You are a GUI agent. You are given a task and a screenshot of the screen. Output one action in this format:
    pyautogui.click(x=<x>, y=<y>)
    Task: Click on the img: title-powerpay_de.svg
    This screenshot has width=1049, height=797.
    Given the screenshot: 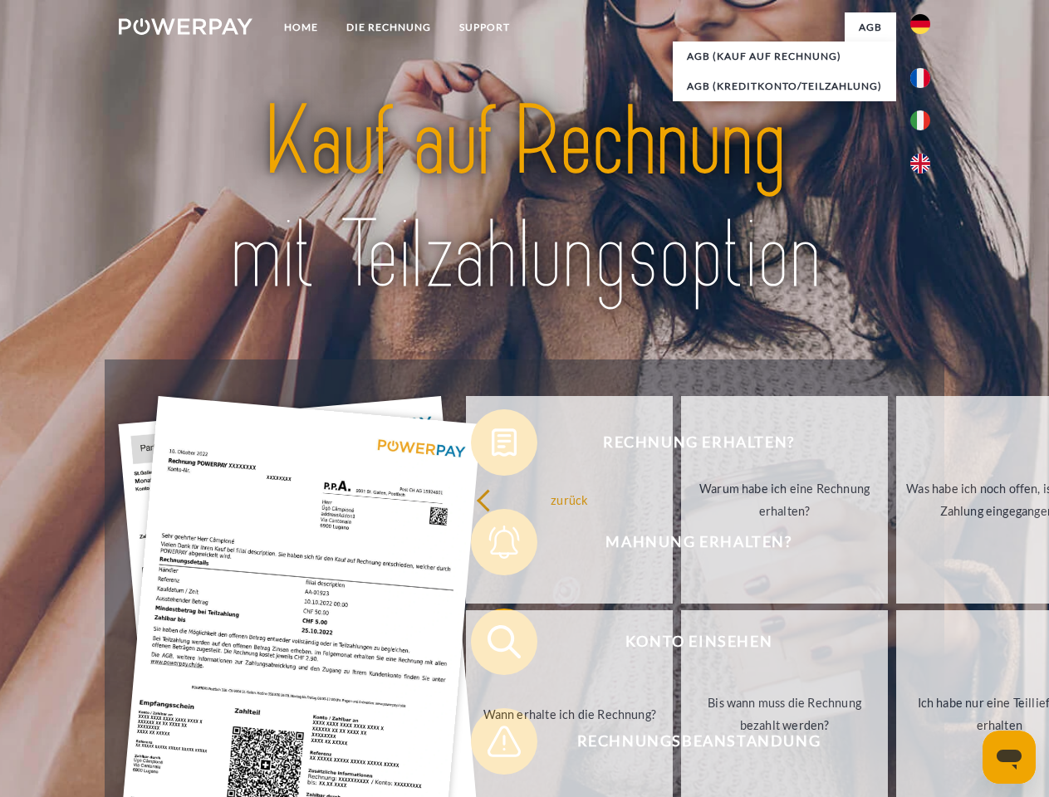 What is the action you would take?
    pyautogui.click(x=524, y=199)
    